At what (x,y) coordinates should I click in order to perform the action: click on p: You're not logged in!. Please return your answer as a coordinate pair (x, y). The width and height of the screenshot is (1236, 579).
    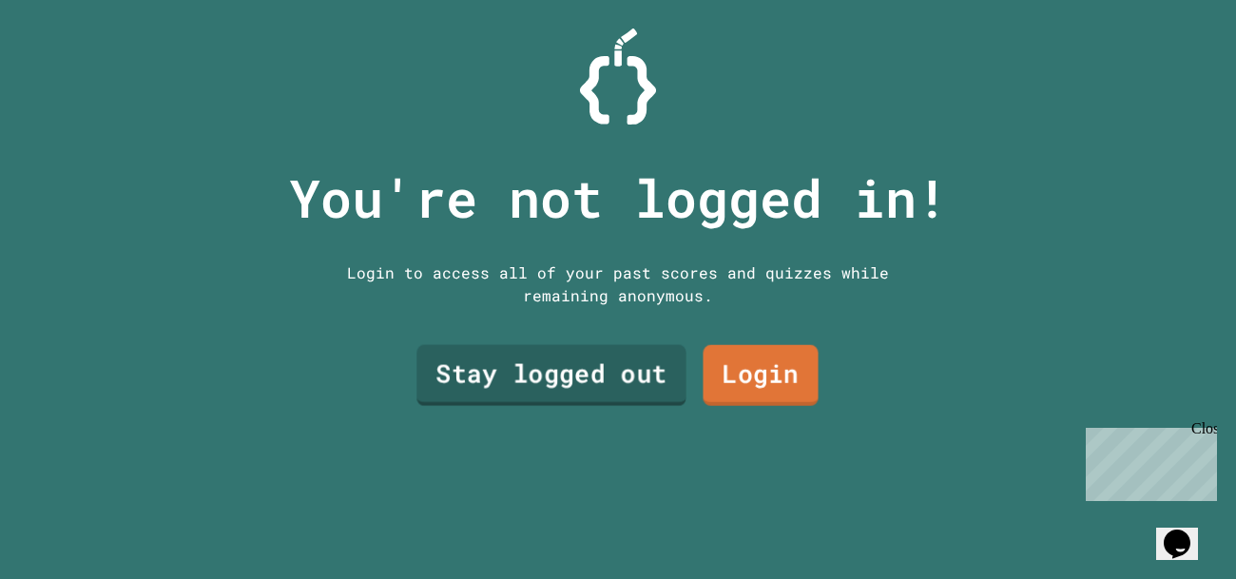
    Looking at the image, I should click on (618, 198).